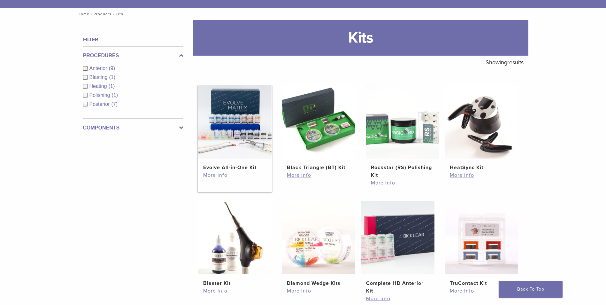  I want to click on h2: Black Triangle (BT) Kit, so click(318, 167).